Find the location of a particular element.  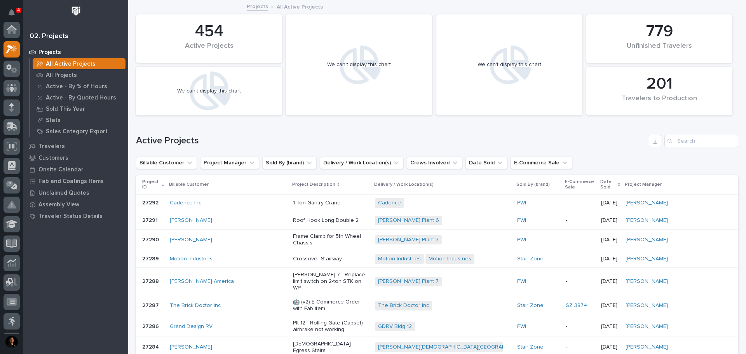

button: Notifications is located at coordinates (12, 13).